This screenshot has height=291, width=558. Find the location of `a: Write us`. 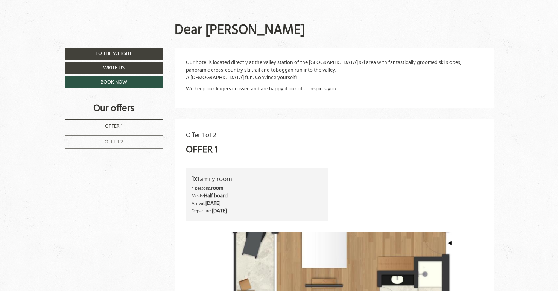

a: Write us is located at coordinates (114, 68).